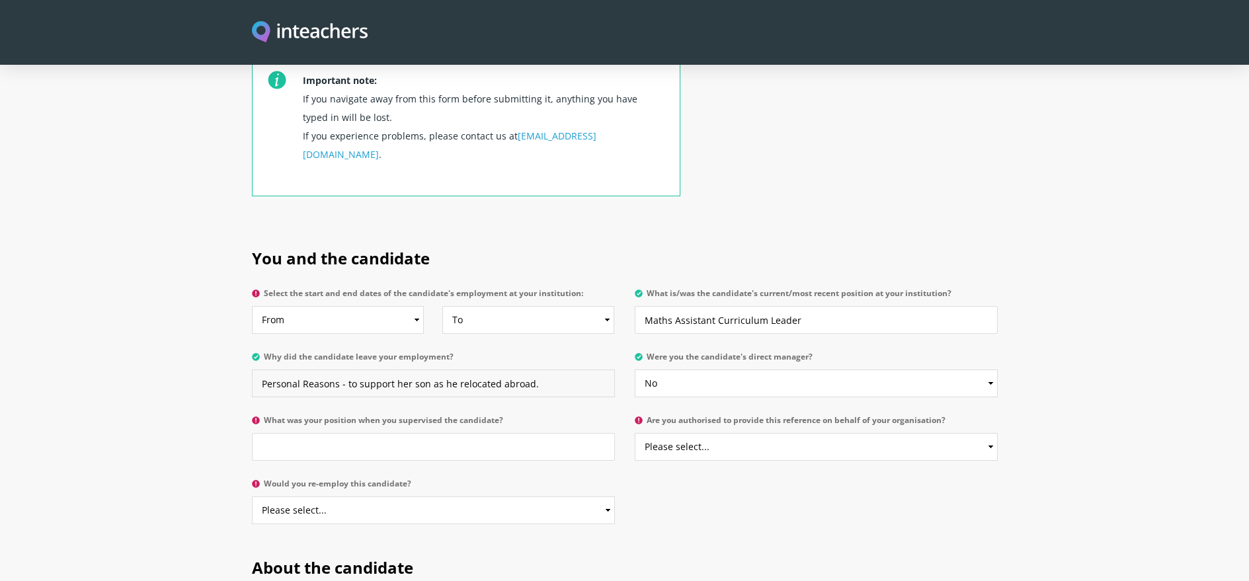  What do you see at coordinates (433, 424) in the screenshot?
I see `label: What was your position when you supervised the candidate?` at bounding box center [433, 424].